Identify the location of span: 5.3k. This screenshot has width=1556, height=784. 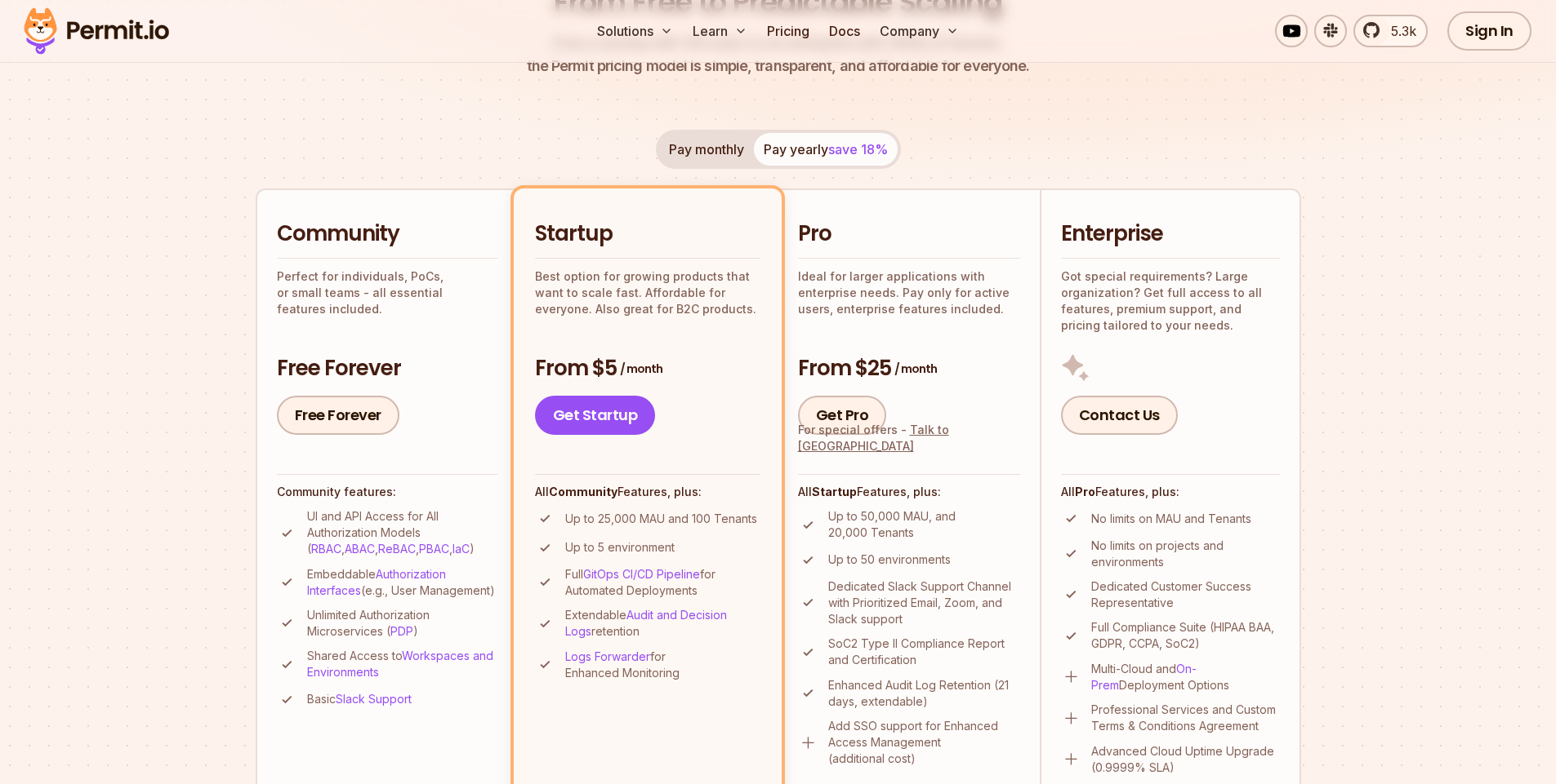
(1399, 31).